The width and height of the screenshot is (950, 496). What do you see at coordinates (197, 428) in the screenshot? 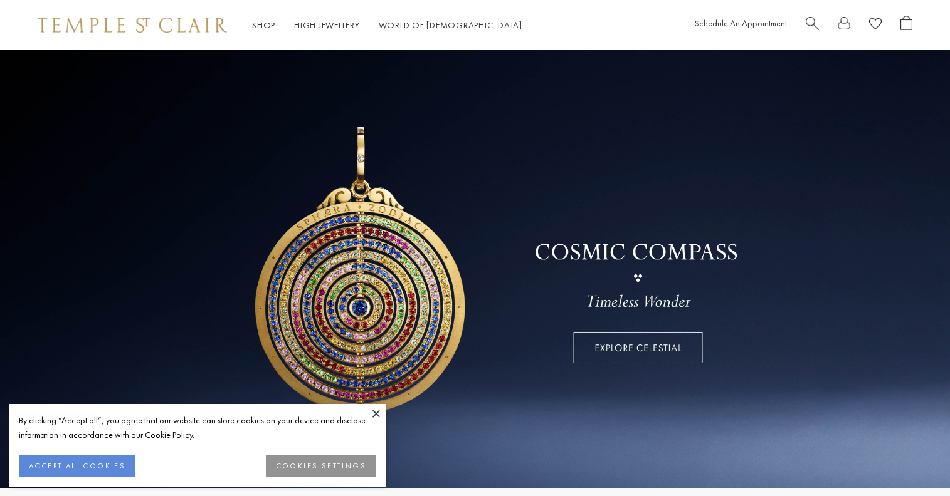
I see `div: By clicking “Accept all”, you agree that our website can store cookies on your device and disclos...` at bounding box center [197, 428].